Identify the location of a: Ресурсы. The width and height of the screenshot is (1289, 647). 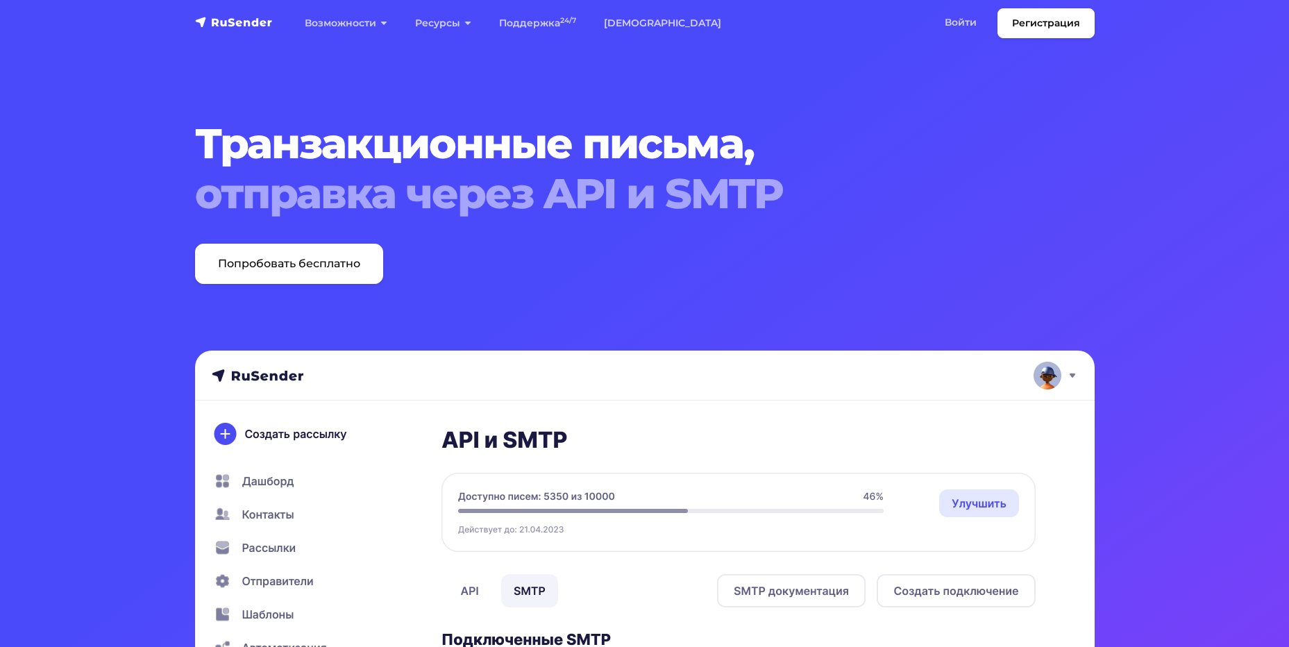
(443, 23).